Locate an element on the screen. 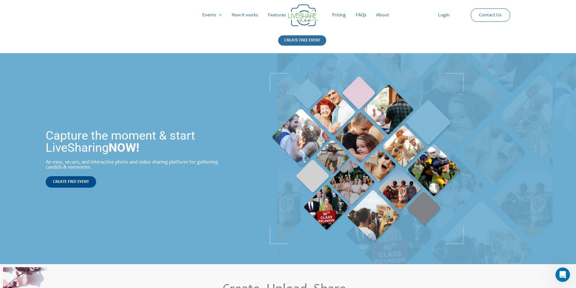 This screenshot has width=576, height=288. strong: NOW! is located at coordinates (124, 148).